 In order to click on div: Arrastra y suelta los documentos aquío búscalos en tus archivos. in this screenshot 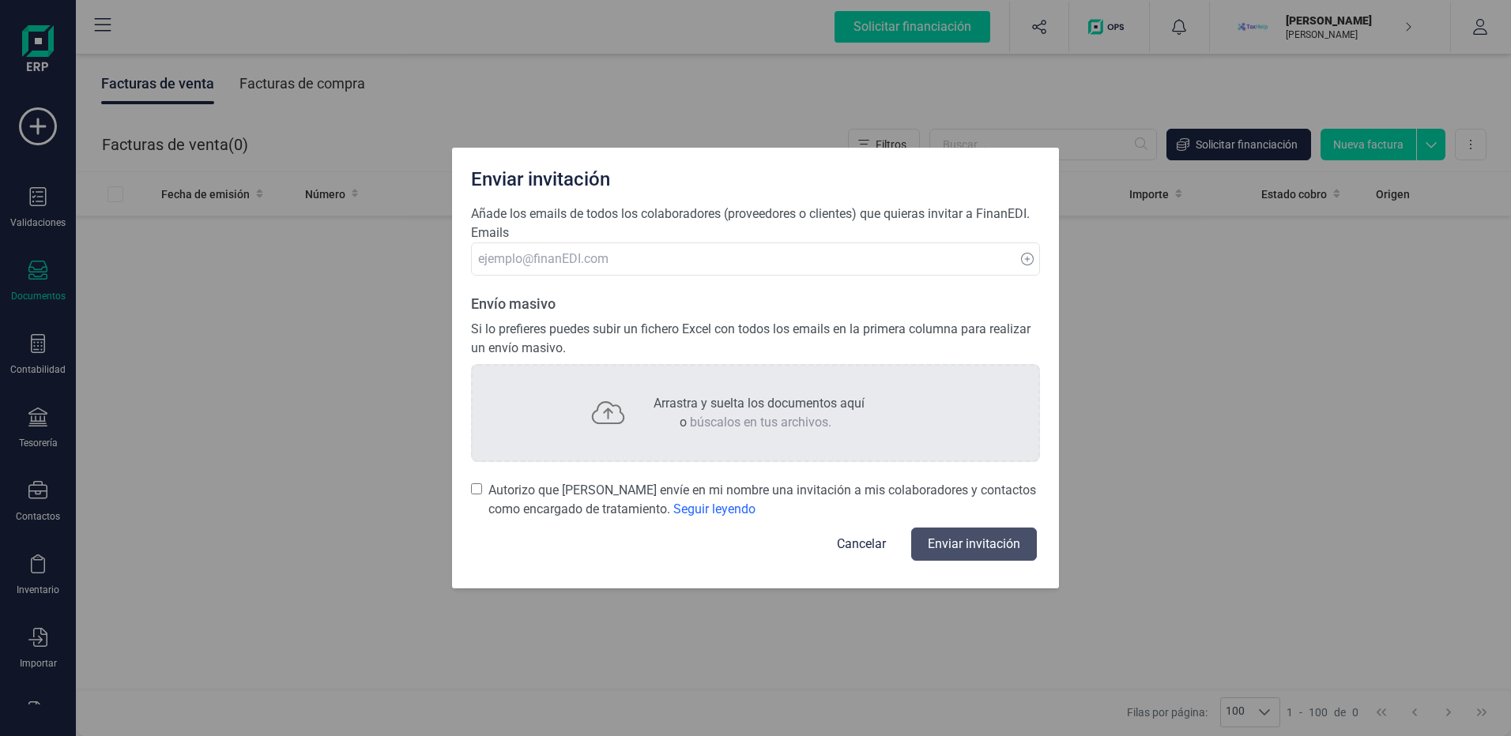, I will do `click(755, 412)`.